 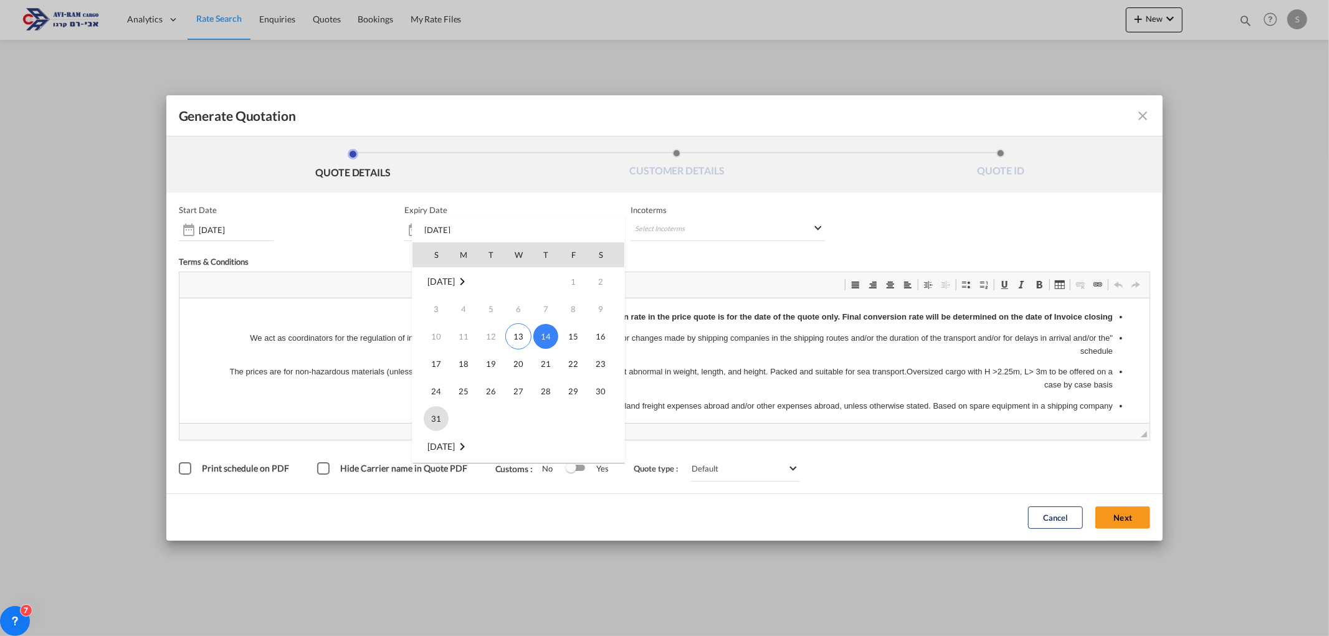 What do you see at coordinates (485, 108) in the screenshot?
I see `p: The sea freight price does not include land freight expenses abroad and/or other expenses abroad,...` at bounding box center [485, 108].